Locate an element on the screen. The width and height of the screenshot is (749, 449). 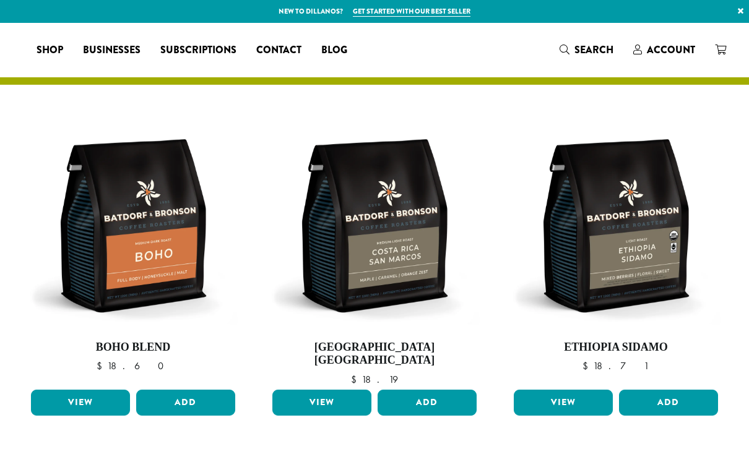
img: BB-12oz-FTO-Ethiopia-Sidamo-Stock.webp is located at coordinates (616, 226).